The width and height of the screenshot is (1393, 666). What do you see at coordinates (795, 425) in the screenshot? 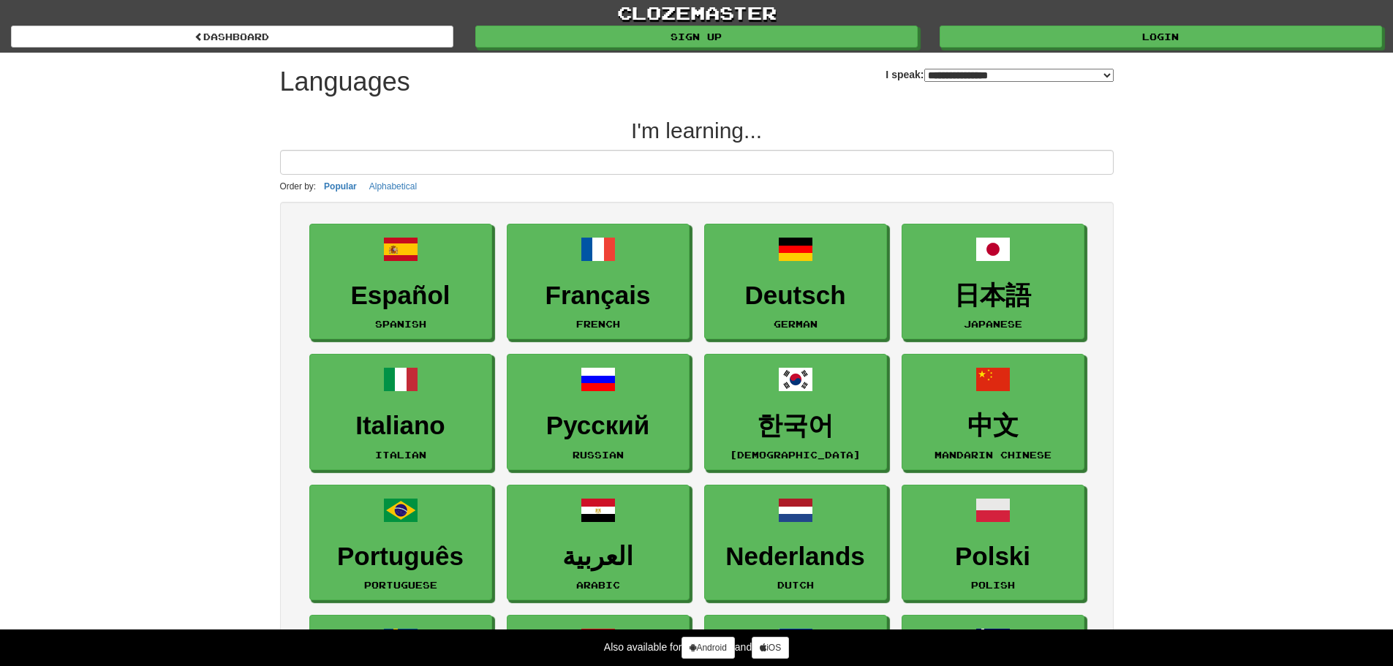
I see `h3: 한국어` at bounding box center [795, 425].